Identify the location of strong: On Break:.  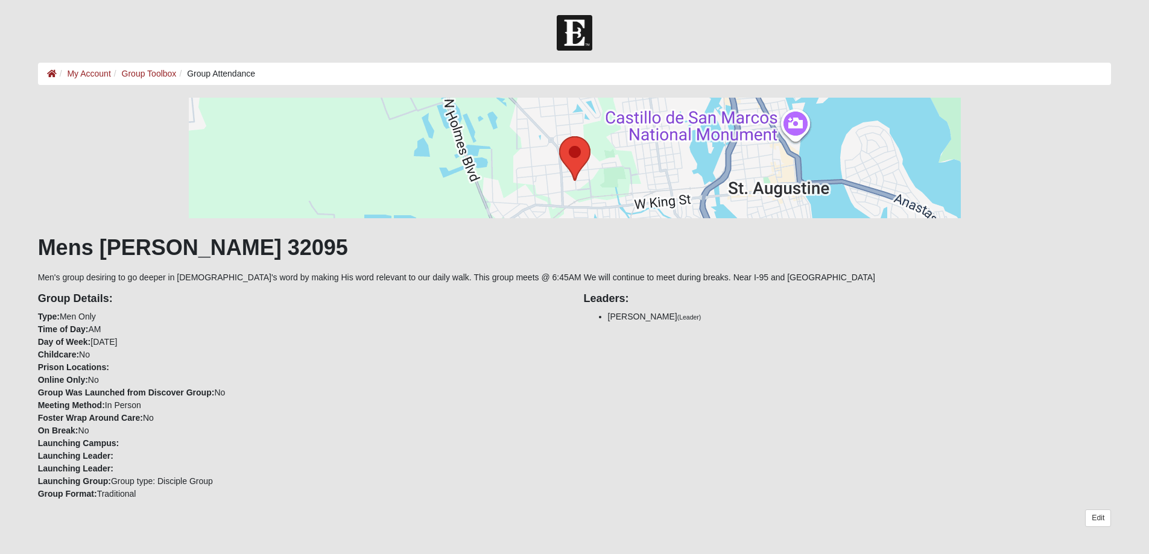
(58, 431).